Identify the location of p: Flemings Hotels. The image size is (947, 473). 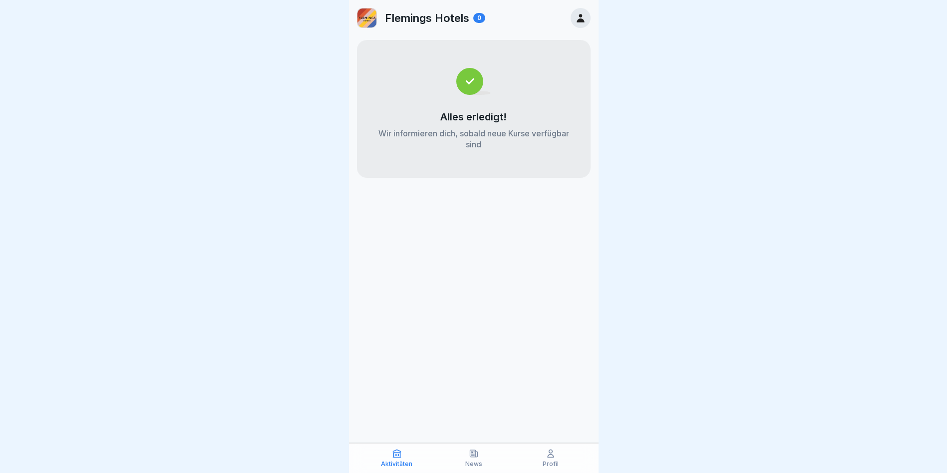
(427, 18).